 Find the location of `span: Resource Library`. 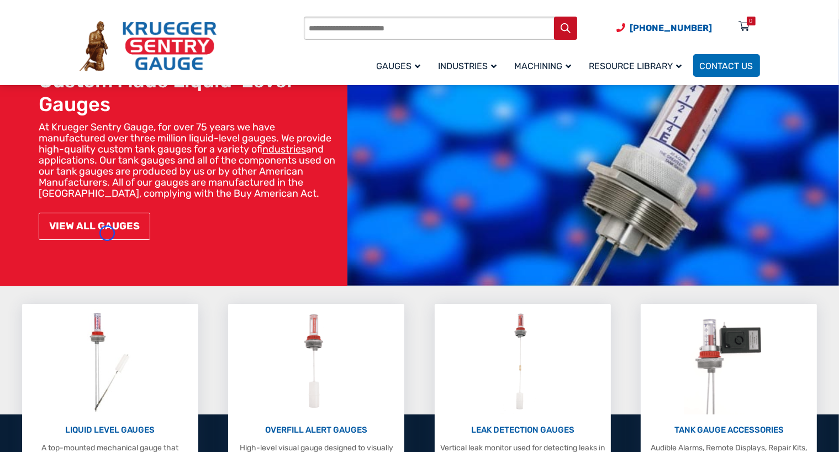

span: Resource Library is located at coordinates (636, 66).